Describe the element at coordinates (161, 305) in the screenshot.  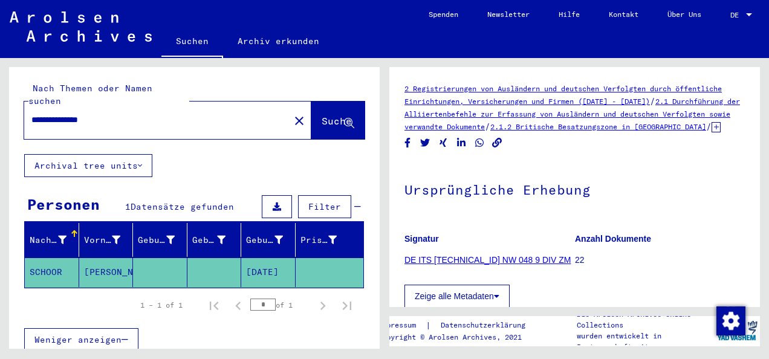
I see `div: 1 – 1 of 1` at that location.